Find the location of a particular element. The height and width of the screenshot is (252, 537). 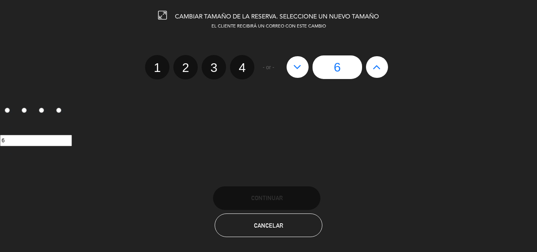

input: 3 is located at coordinates (41, 110).